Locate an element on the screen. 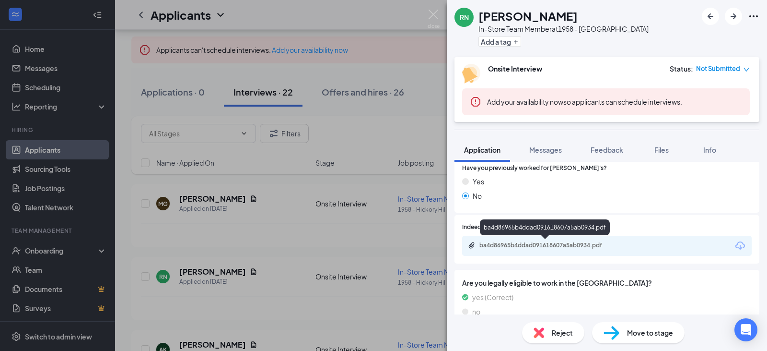 The width and height of the screenshot is (767, 351). span: Files is located at coordinates (662, 150).